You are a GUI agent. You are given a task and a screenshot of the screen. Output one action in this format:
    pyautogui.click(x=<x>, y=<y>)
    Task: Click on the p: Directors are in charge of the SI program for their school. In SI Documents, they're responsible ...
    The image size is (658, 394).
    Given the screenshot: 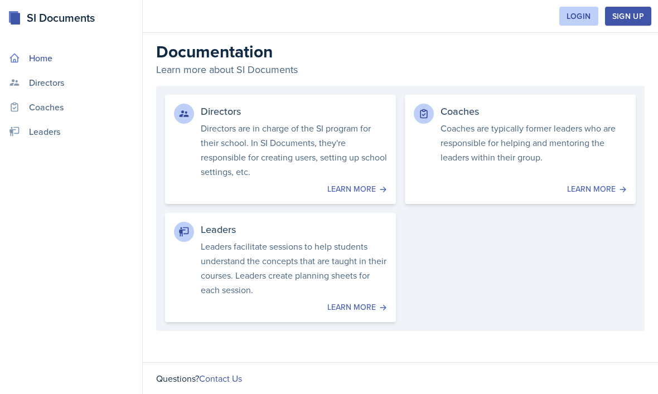 What is the action you would take?
    pyautogui.click(x=294, y=150)
    